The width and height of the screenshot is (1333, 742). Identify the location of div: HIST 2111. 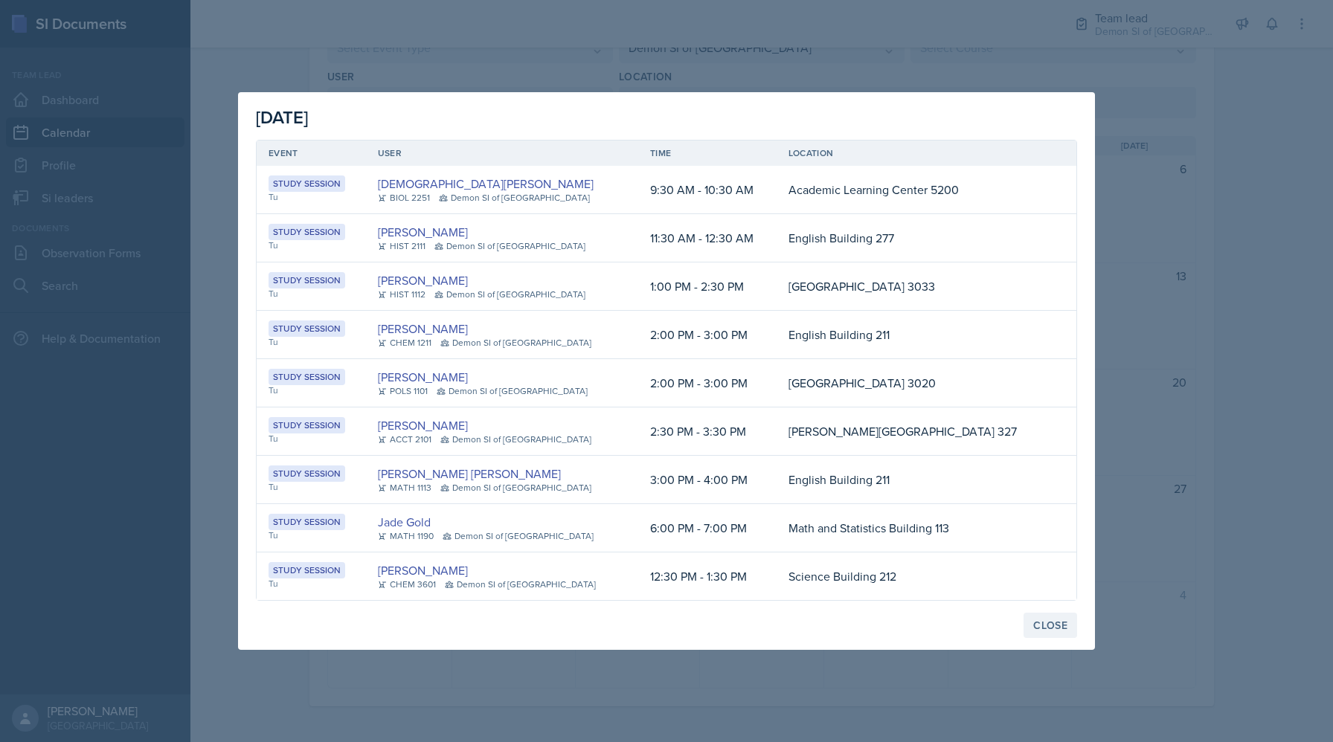
(402, 246).